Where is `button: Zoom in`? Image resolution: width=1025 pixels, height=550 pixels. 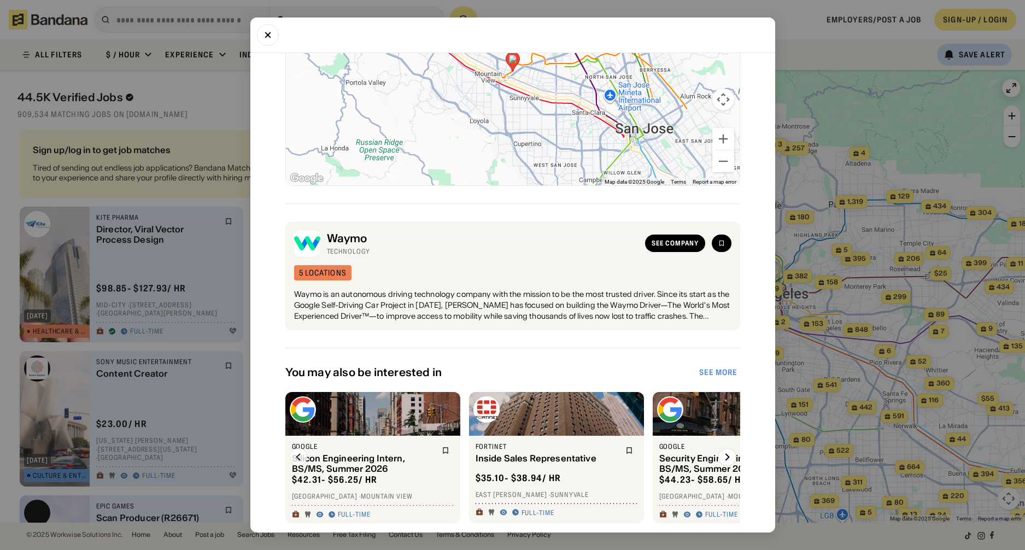 button: Zoom in is located at coordinates (723, 139).